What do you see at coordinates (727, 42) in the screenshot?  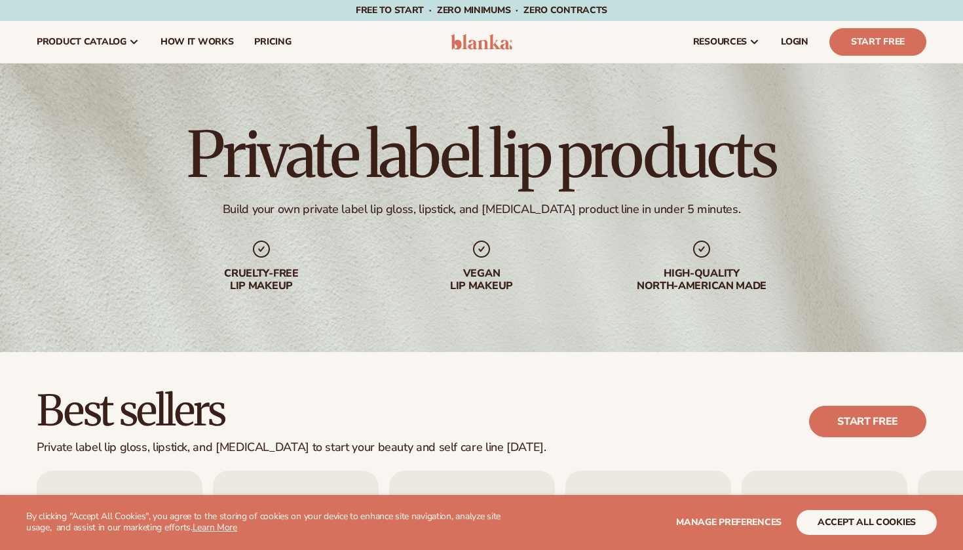 I see `a: resources` at bounding box center [727, 42].